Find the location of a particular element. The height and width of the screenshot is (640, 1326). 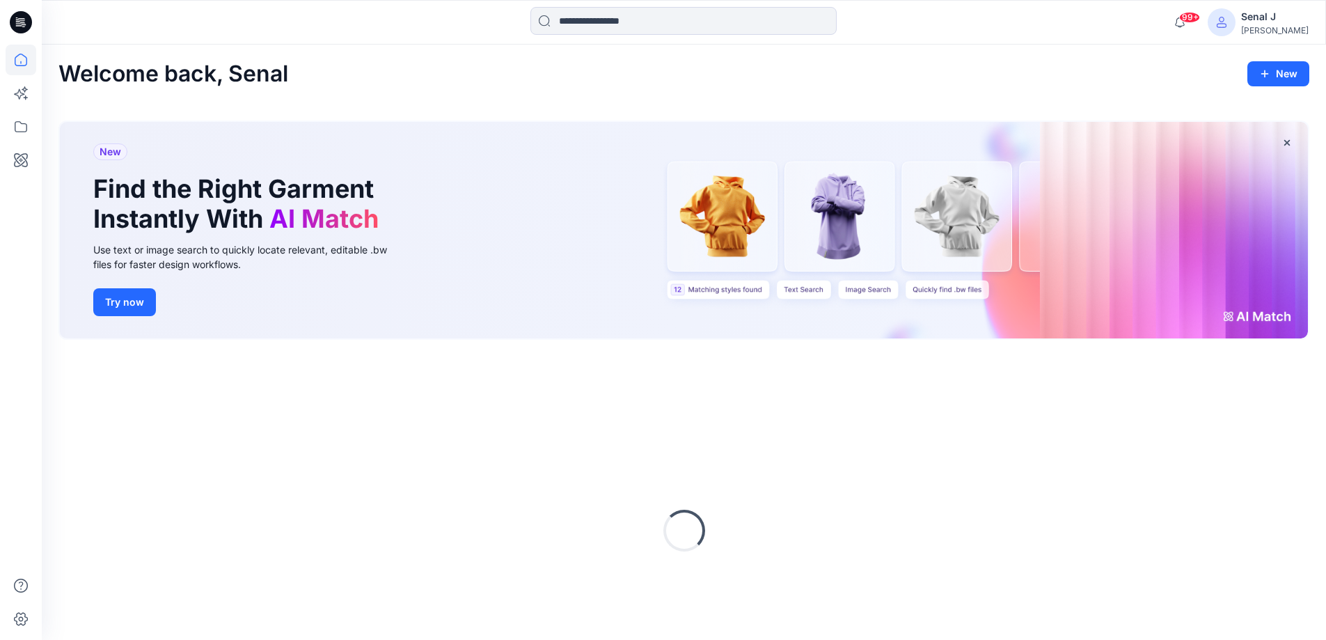

svg: avatar is located at coordinates (1222, 22).